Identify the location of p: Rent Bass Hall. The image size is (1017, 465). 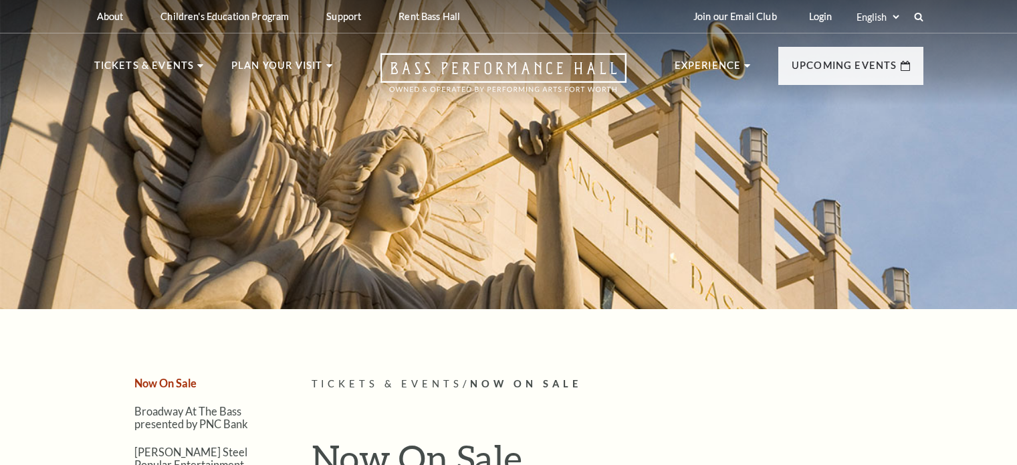
(429, 16).